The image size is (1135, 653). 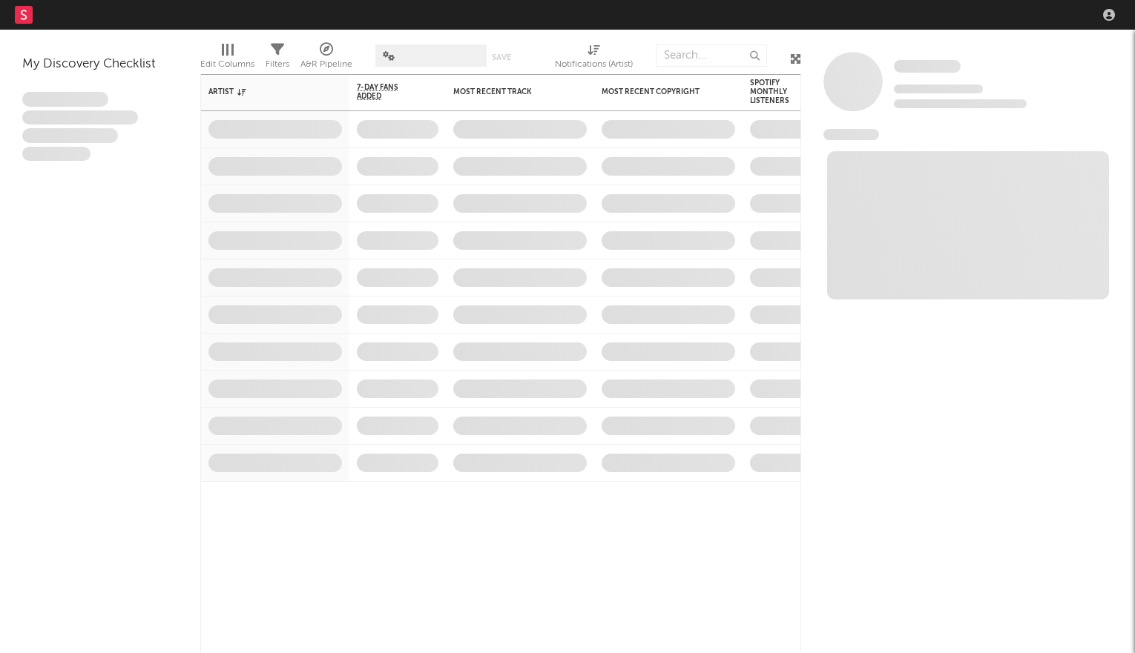 I want to click on span: Some Artist, so click(x=927, y=66).